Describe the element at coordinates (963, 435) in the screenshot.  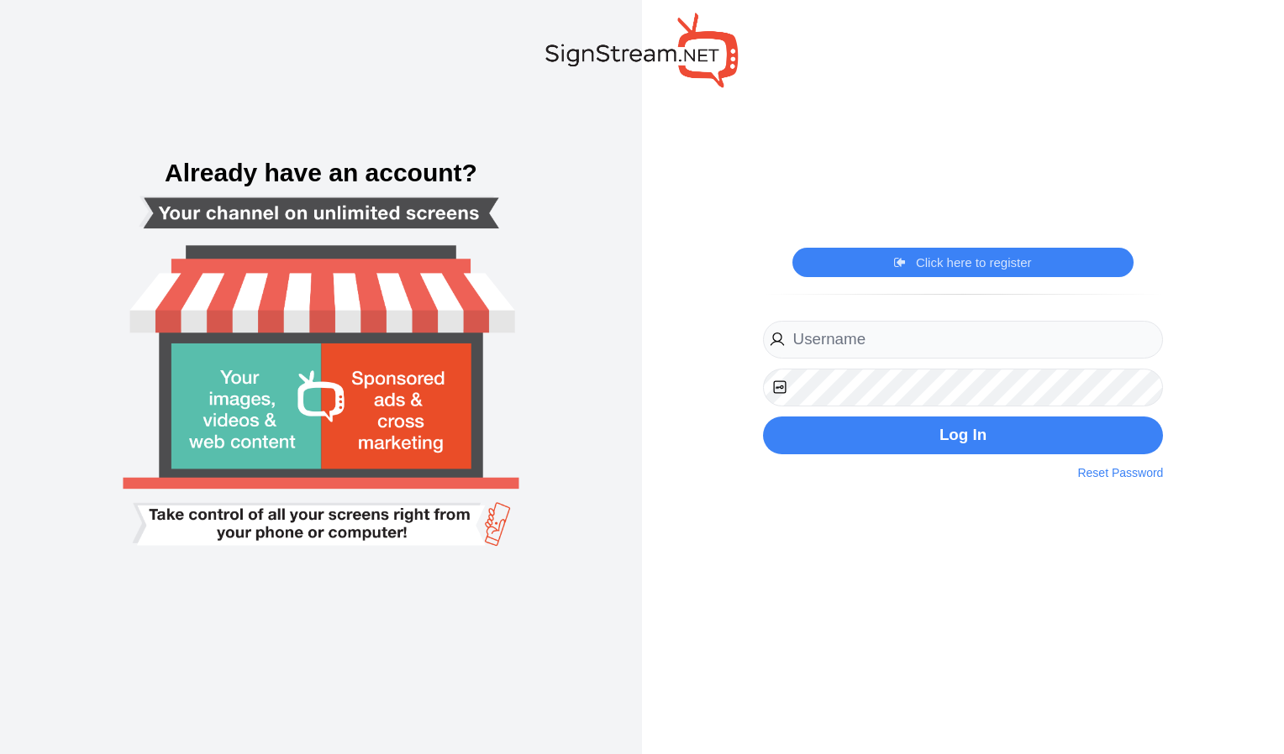
I see `button: Log In` at that location.